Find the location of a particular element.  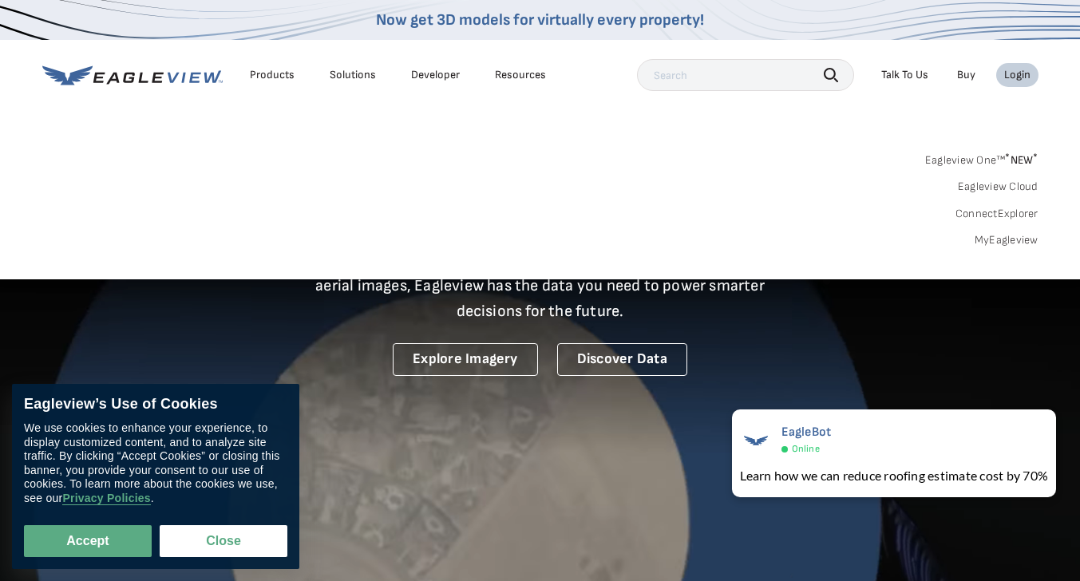

a: MyEagleview is located at coordinates (1006, 240).